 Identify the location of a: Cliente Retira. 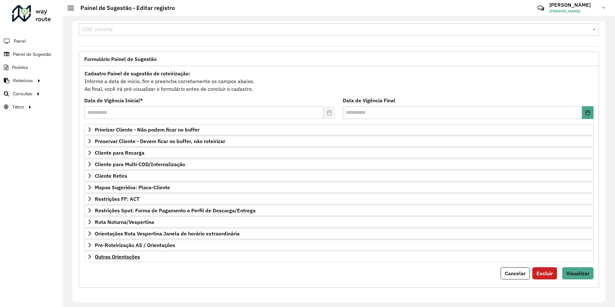
(339, 176).